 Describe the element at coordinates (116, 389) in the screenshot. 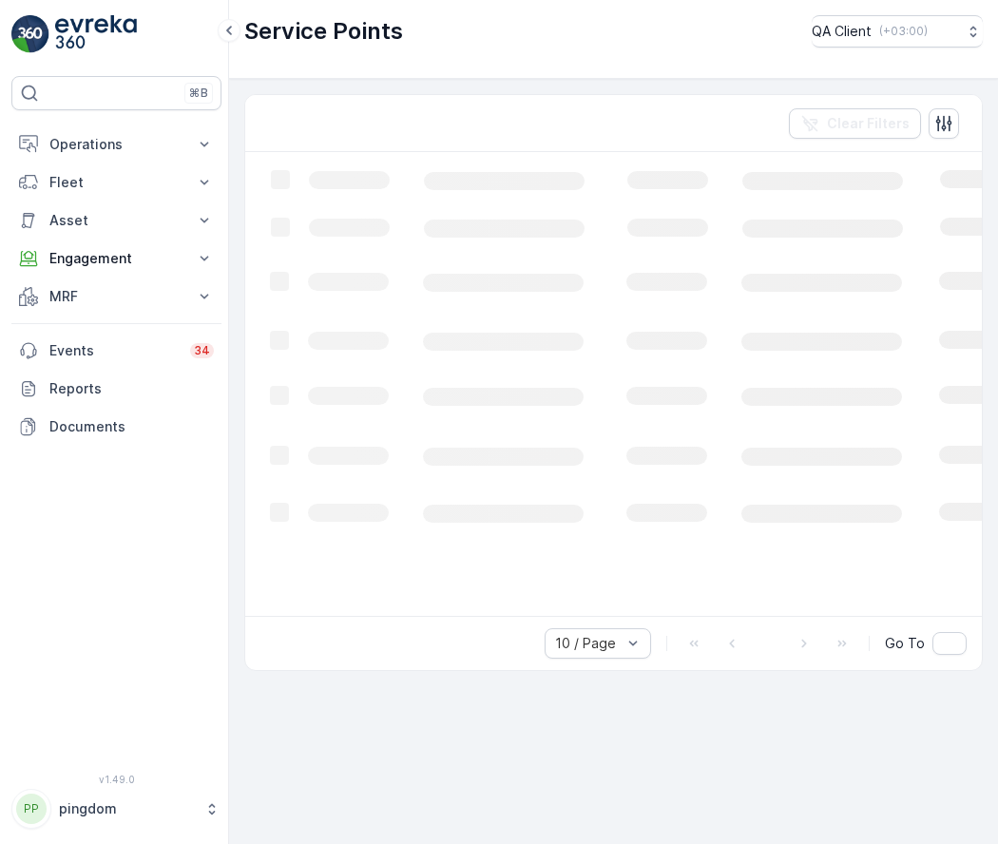

I see `a: Reports` at that location.